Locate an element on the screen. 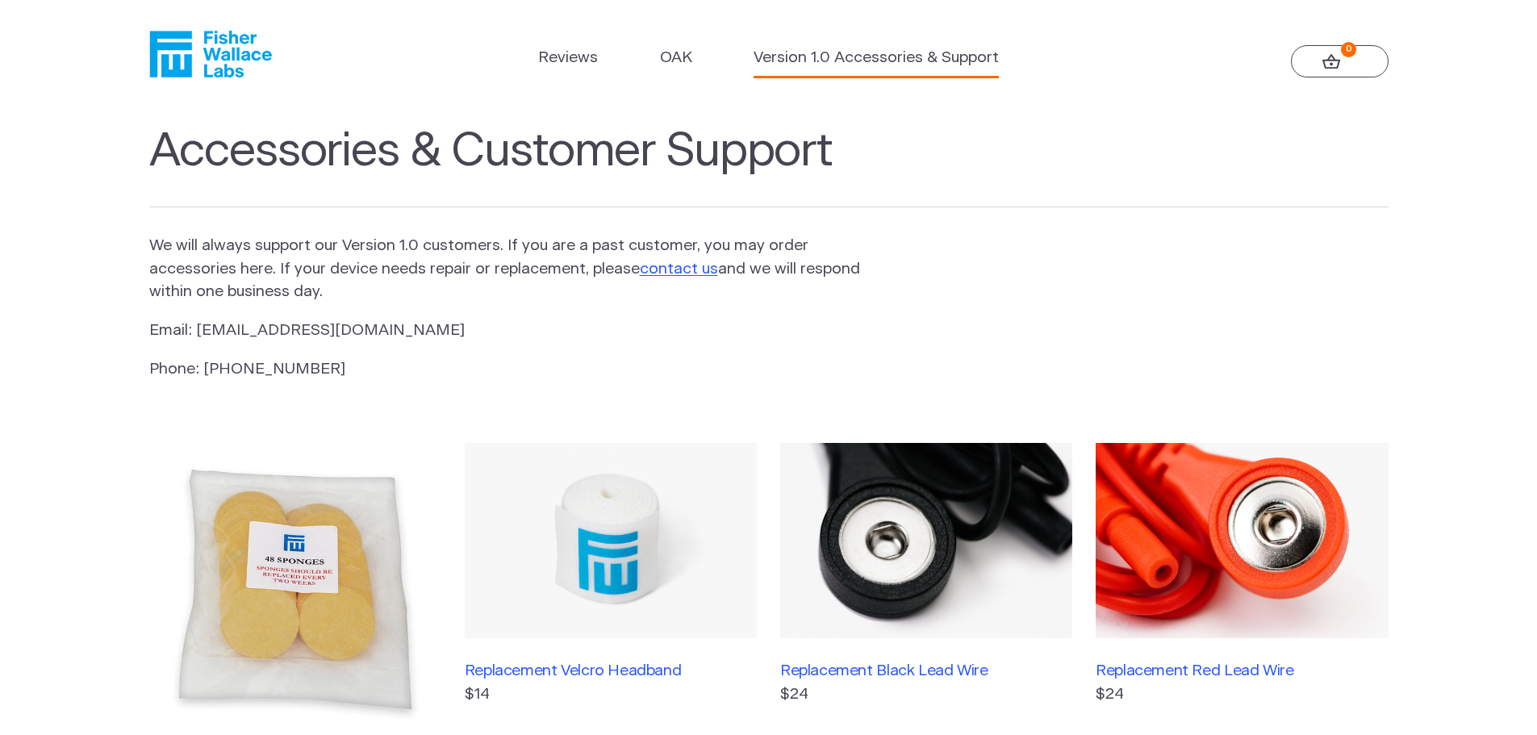 The image size is (1537, 735). h3: Replacement Velcro Headband is located at coordinates (611, 671).